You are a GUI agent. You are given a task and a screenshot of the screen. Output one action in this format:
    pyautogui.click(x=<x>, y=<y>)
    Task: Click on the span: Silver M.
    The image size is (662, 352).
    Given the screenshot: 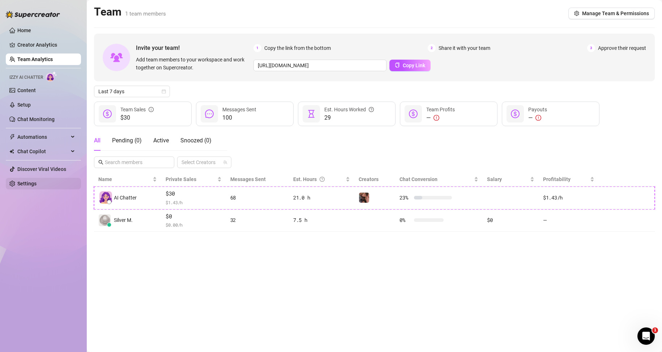 What is the action you would take?
    pyautogui.click(x=123, y=220)
    